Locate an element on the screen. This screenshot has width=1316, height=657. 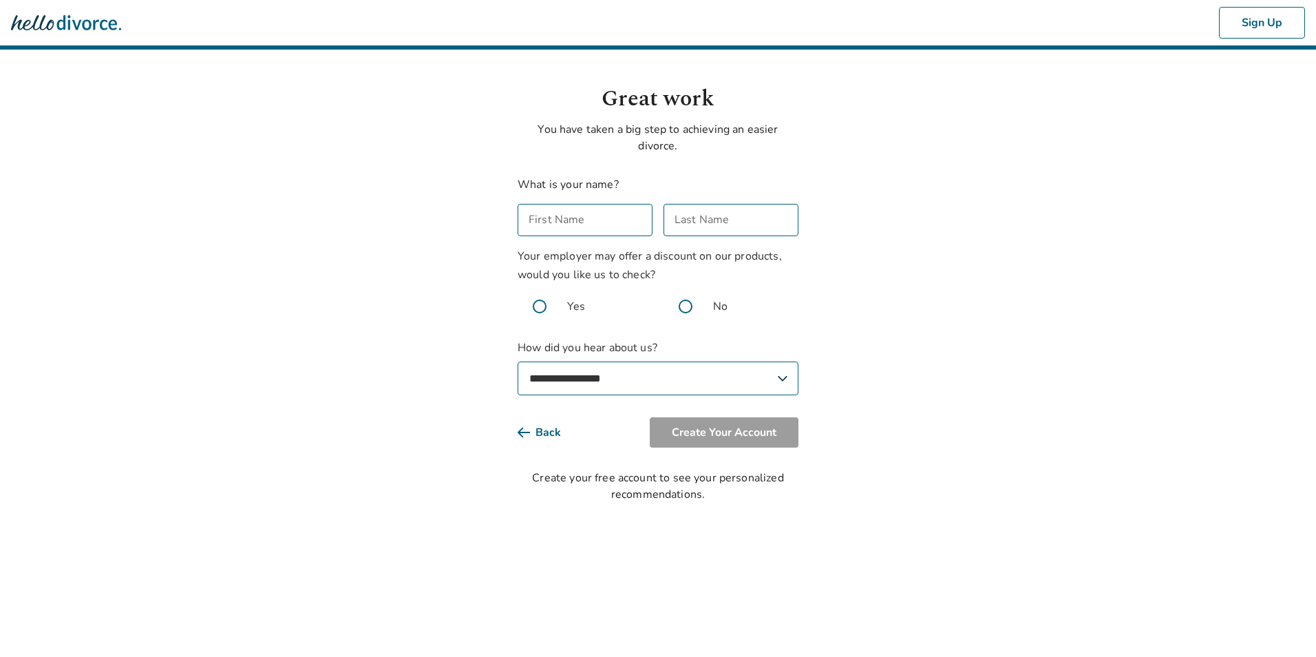
h1: Great work is located at coordinates (658, 99).